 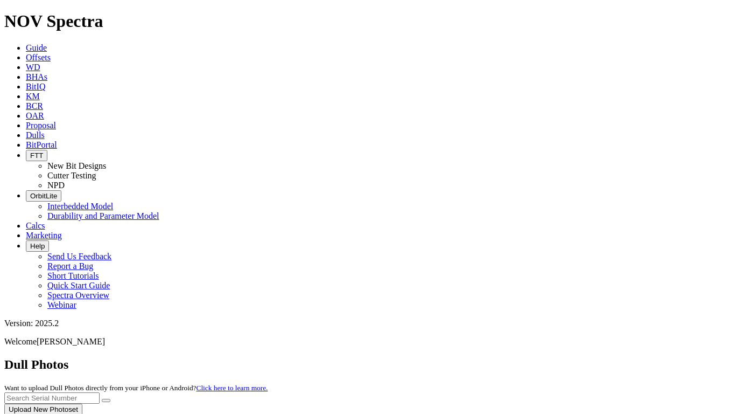 What do you see at coordinates (37, 246) in the screenshot?
I see `span: Help` at bounding box center [37, 246].